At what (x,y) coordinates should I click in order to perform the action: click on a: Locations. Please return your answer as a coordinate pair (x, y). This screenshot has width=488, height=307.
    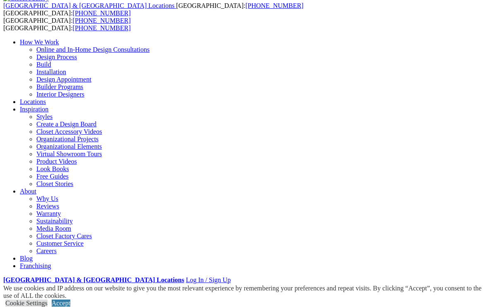
    Looking at the image, I should click on (33, 101).